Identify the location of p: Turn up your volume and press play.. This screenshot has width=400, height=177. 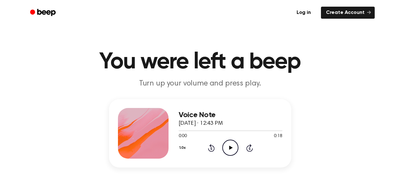
(200, 83).